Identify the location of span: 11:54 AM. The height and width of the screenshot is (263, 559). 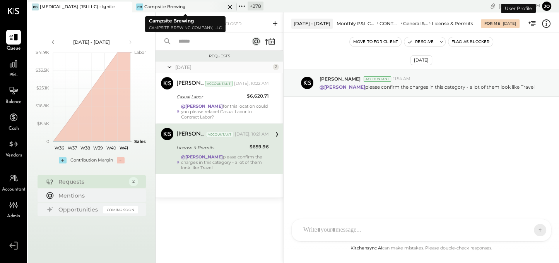
(401, 79).